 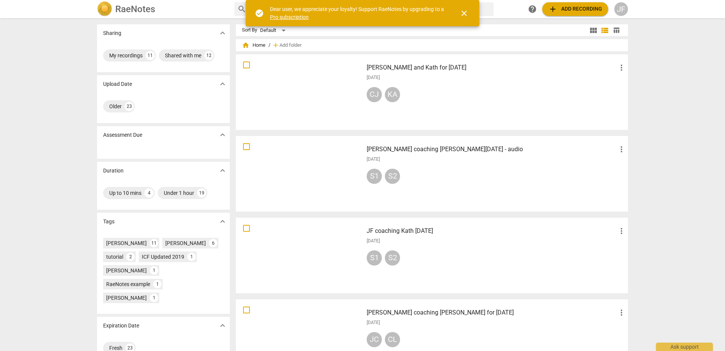 What do you see at coordinates (617, 30) in the screenshot?
I see `span: table_chart` at bounding box center [617, 30].